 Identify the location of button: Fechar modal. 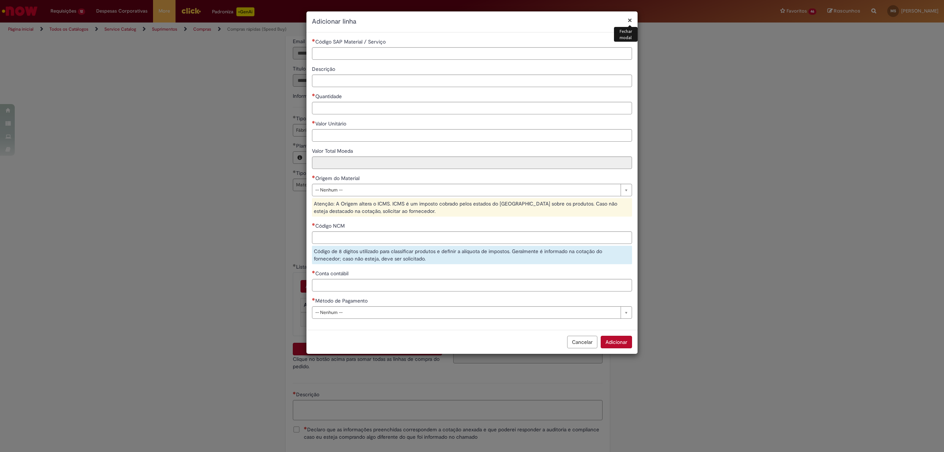
(630, 20).